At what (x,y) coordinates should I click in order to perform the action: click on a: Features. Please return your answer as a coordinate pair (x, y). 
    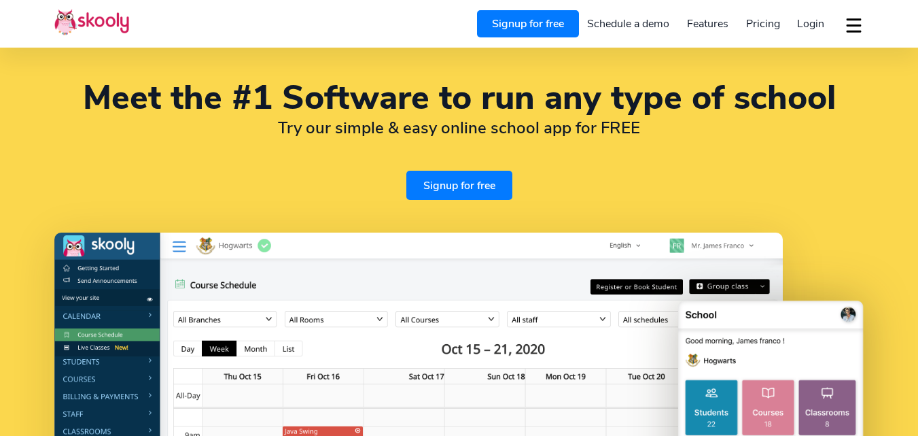
    Looking at the image, I should click on (707, 24).